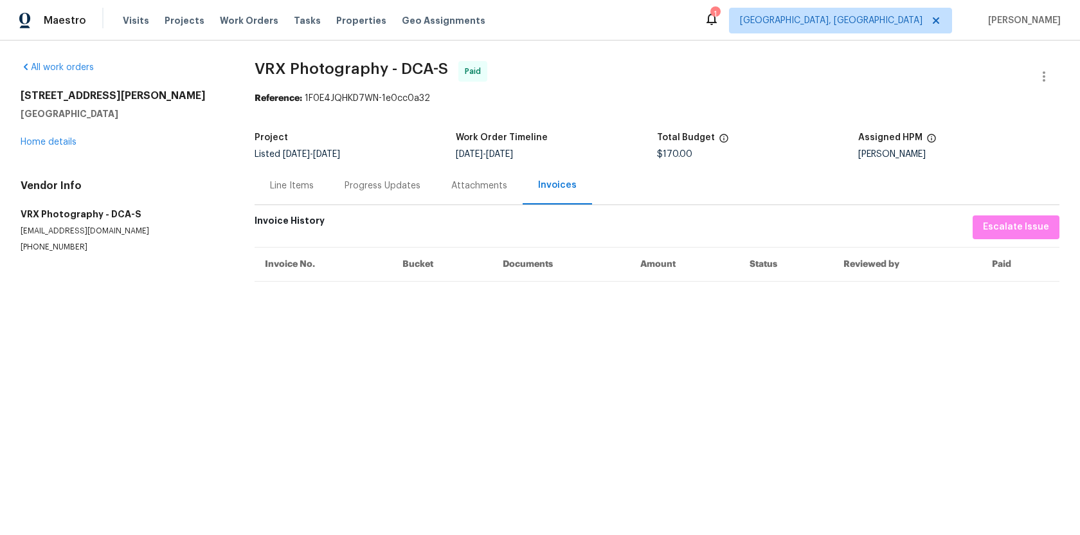 The image size is (1080, 535). Describe the element at coordinates (715, 14) in the screenshot. I see `div: 1` at that location.